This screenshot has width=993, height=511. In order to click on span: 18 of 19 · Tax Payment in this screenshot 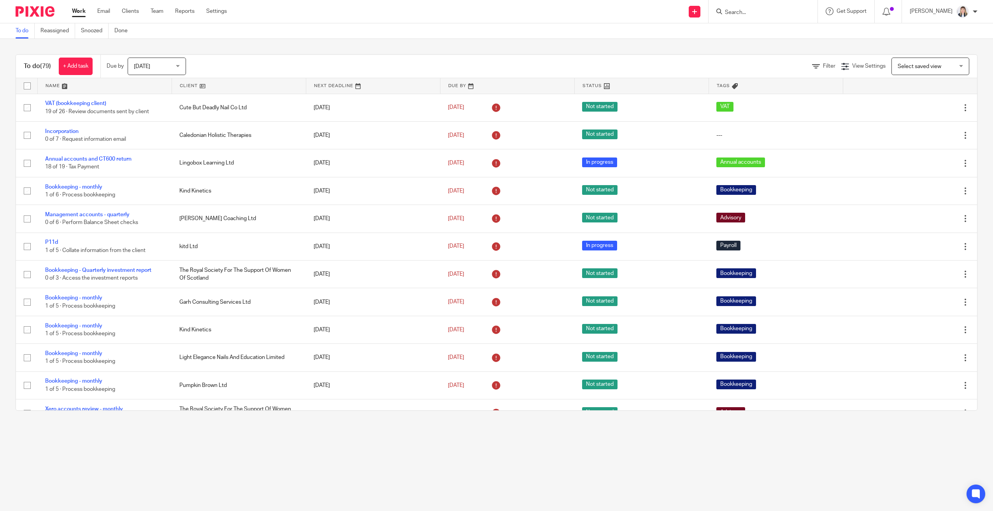, I will do `click(72, 167)`.